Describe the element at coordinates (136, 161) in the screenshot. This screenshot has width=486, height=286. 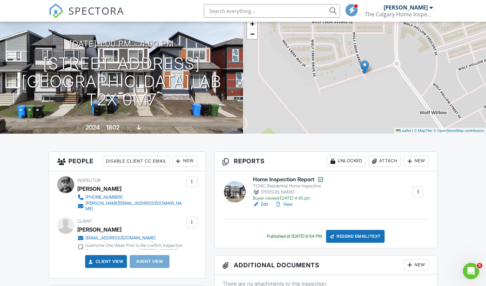
I see `div: Disable Client CC Email` at that location.